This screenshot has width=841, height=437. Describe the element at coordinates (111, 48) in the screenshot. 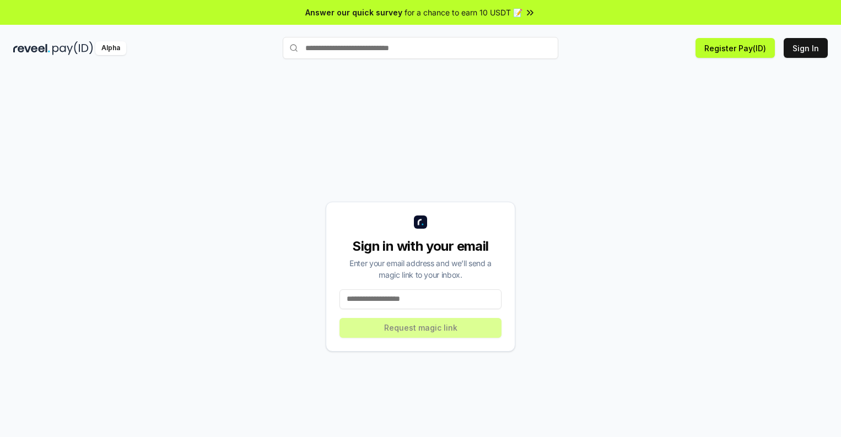

I see `div: Alpha` at that location.